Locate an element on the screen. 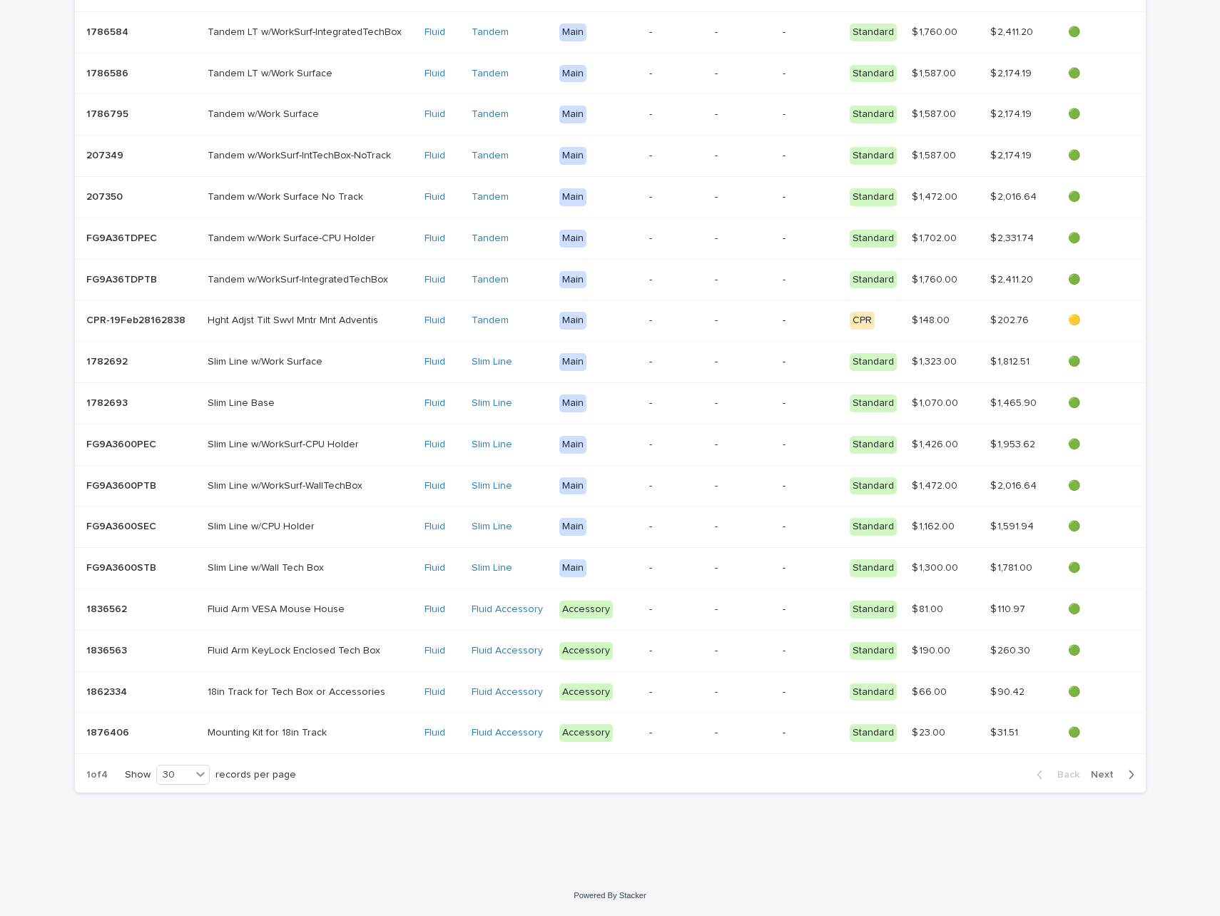  span: Next is located at coordinates (1106, 775).